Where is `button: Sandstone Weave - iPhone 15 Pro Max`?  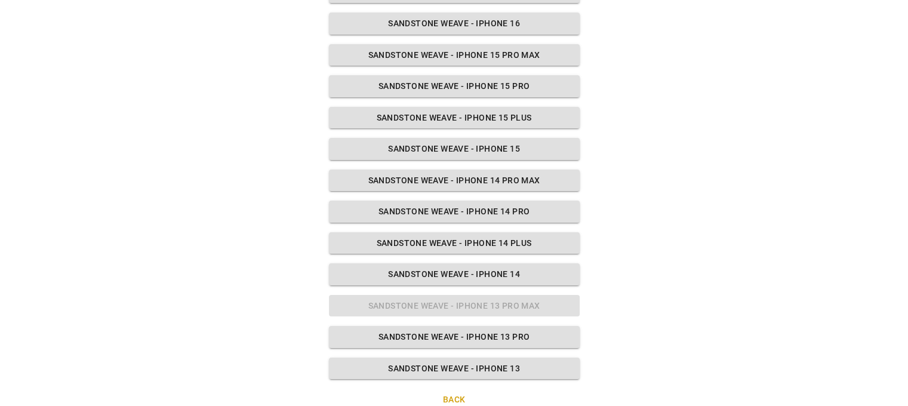
button: Sandstone Weave - iPhone 15 Pro Max is located at coordinates (454, 55).